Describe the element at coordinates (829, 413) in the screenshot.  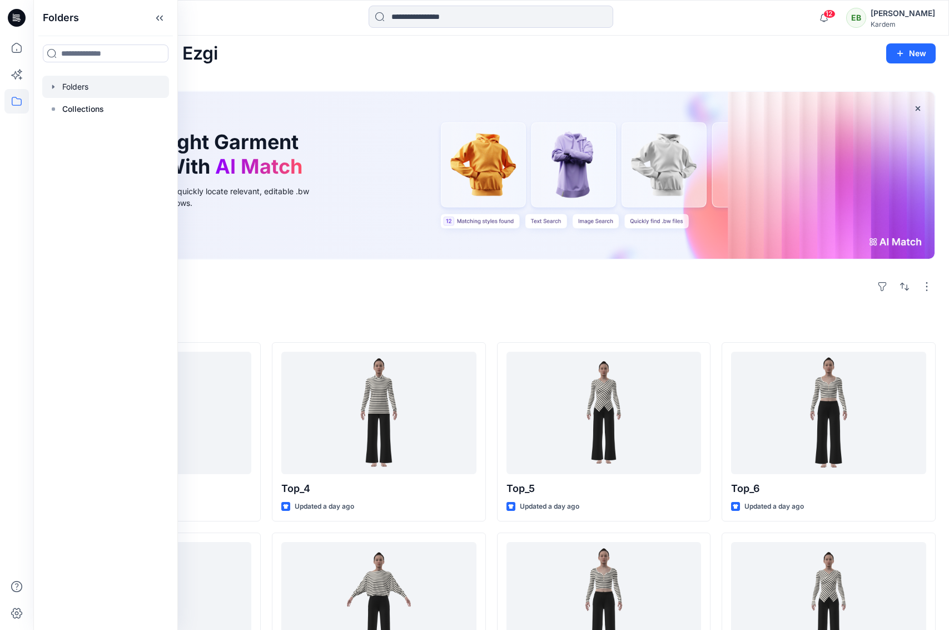
I see `a: Top_6` at that location.